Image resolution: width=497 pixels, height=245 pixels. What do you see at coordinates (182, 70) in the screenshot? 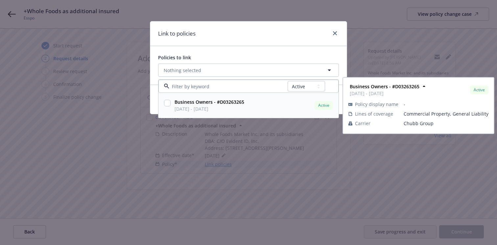
I see `span: Nothing selected` at bounding box center [182, 70].